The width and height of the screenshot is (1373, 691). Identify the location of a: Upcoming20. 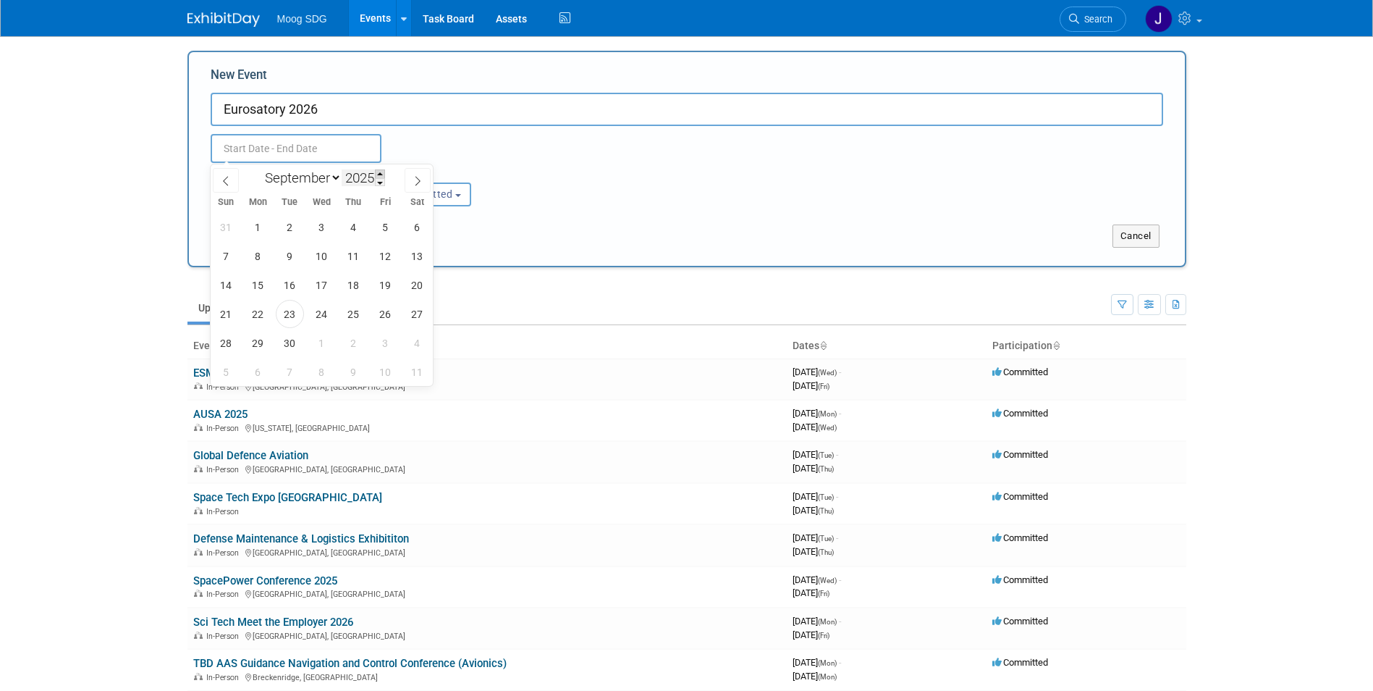
(230, 308).